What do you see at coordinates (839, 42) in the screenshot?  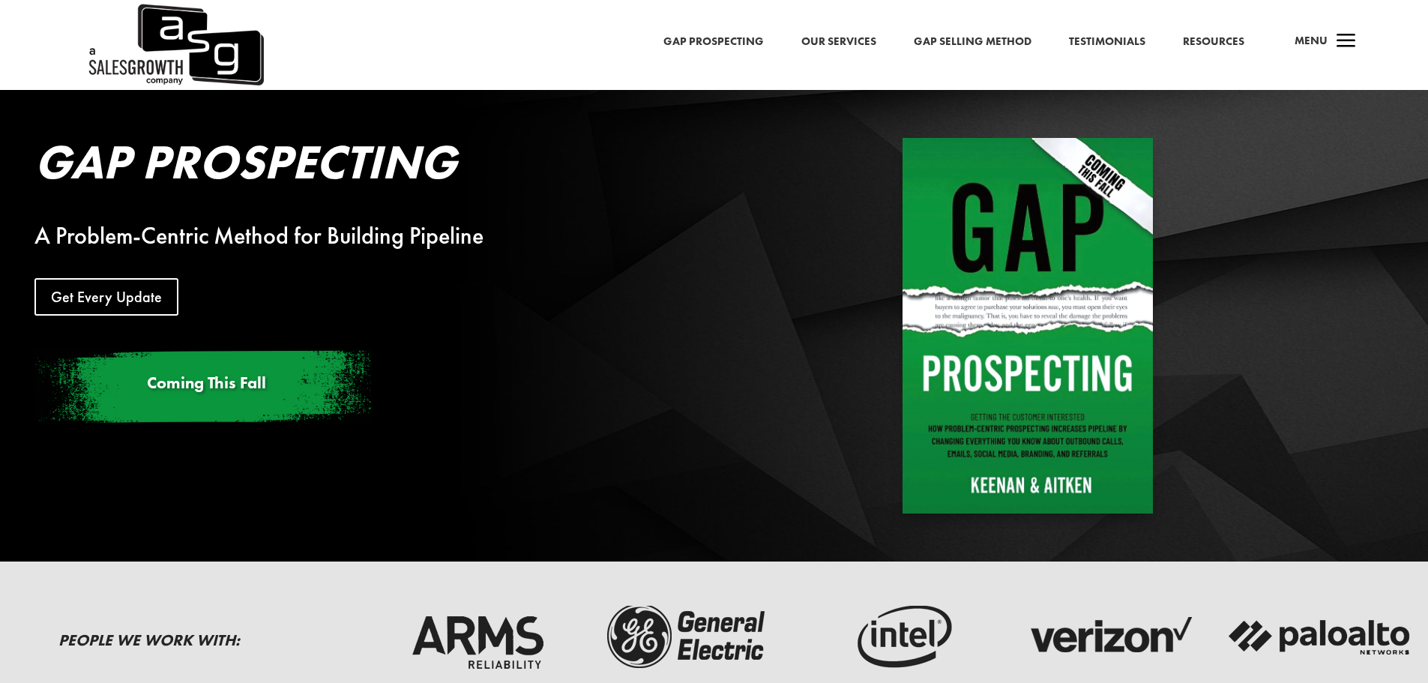 I see `a: Our Services` at bounding box center [839, 42].